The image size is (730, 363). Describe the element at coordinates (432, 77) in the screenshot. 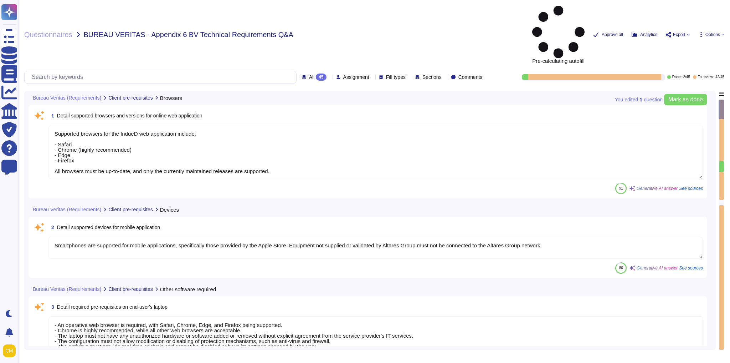

I see `span: Sections` at that location.